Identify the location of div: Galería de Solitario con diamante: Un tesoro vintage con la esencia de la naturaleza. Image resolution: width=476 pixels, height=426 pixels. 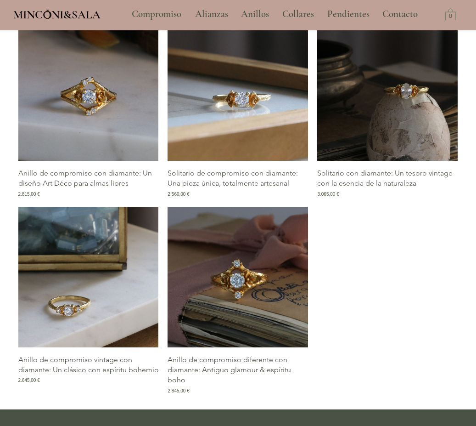
(387, 109).